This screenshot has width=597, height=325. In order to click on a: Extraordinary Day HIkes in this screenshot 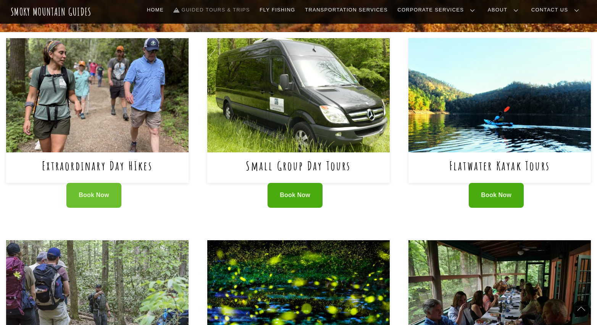, I will do `click(97, 165)`.